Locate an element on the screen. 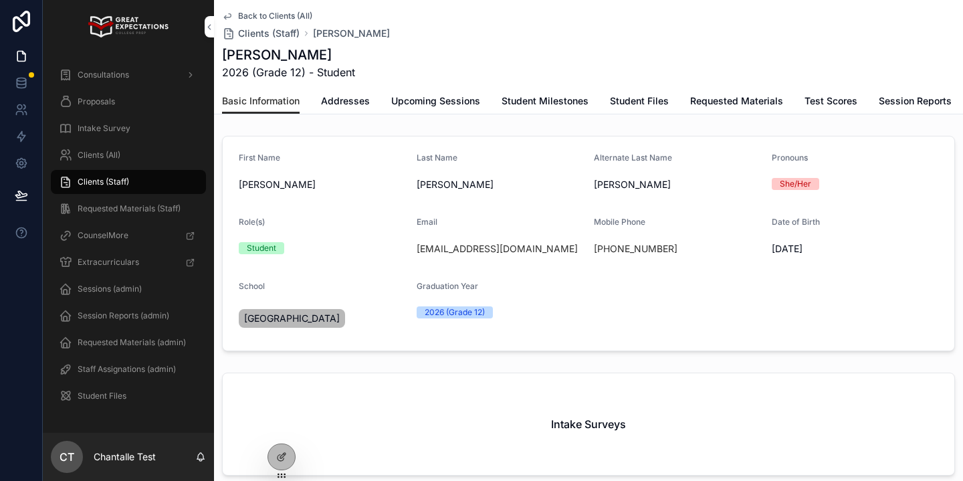  h2: Intake Surveys is located at coordinates (589, 424).